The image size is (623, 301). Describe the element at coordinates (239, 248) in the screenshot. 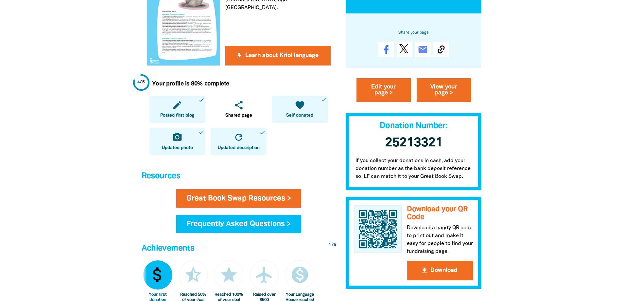

I see `h4: Achievements` at that location.